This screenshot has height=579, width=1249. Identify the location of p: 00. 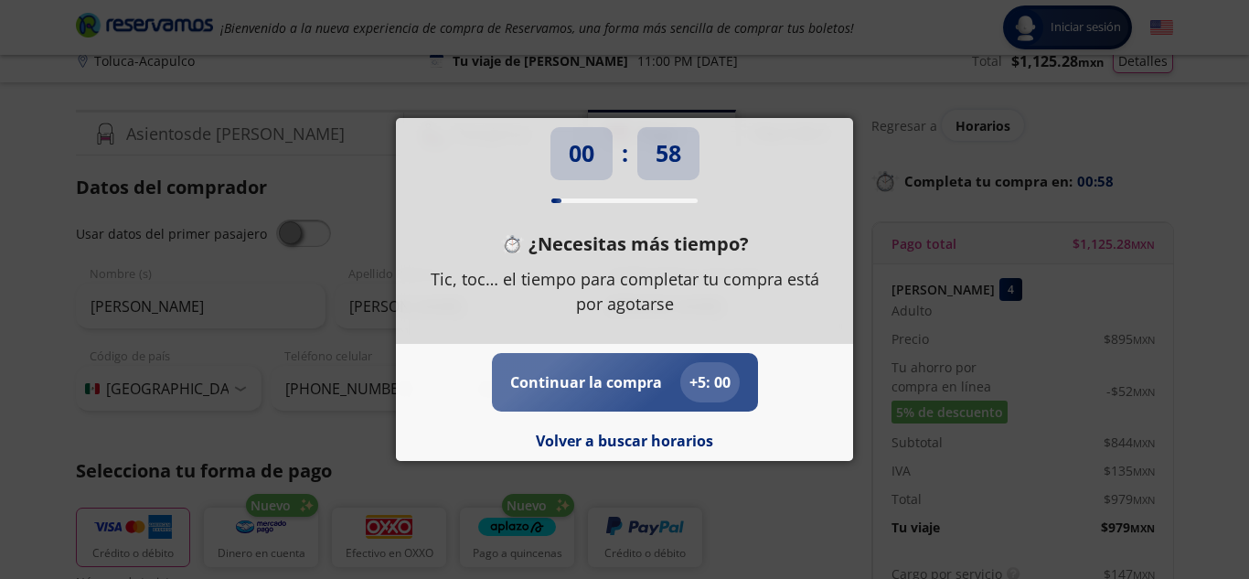
(582, 154).